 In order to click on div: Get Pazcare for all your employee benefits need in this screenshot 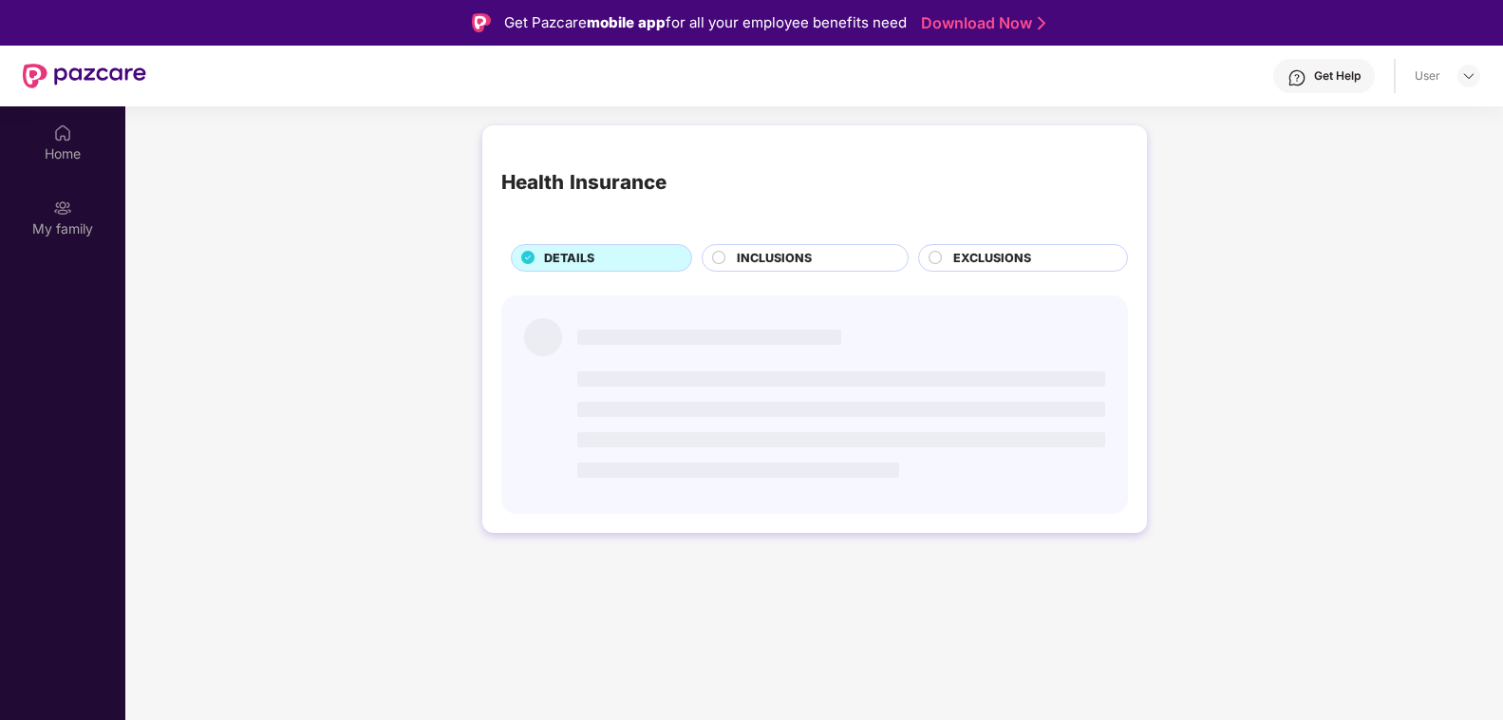, I will do `click(706, 23)`.